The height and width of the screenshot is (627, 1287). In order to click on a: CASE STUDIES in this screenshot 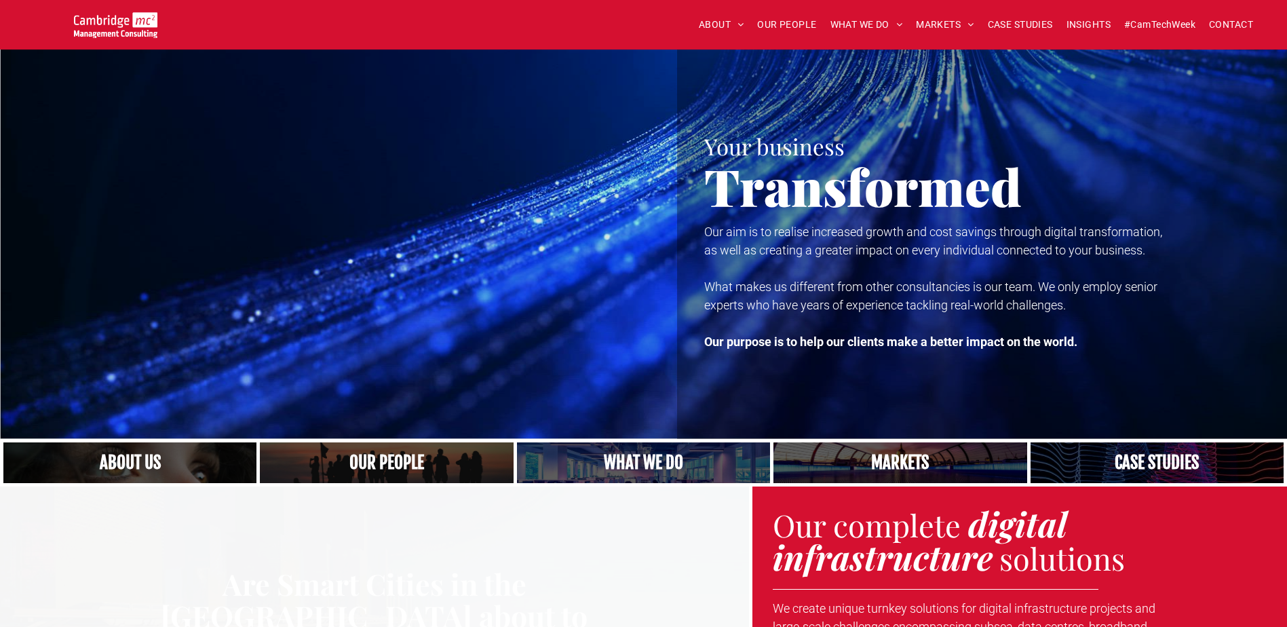, I will do `click(1021, 24)`.